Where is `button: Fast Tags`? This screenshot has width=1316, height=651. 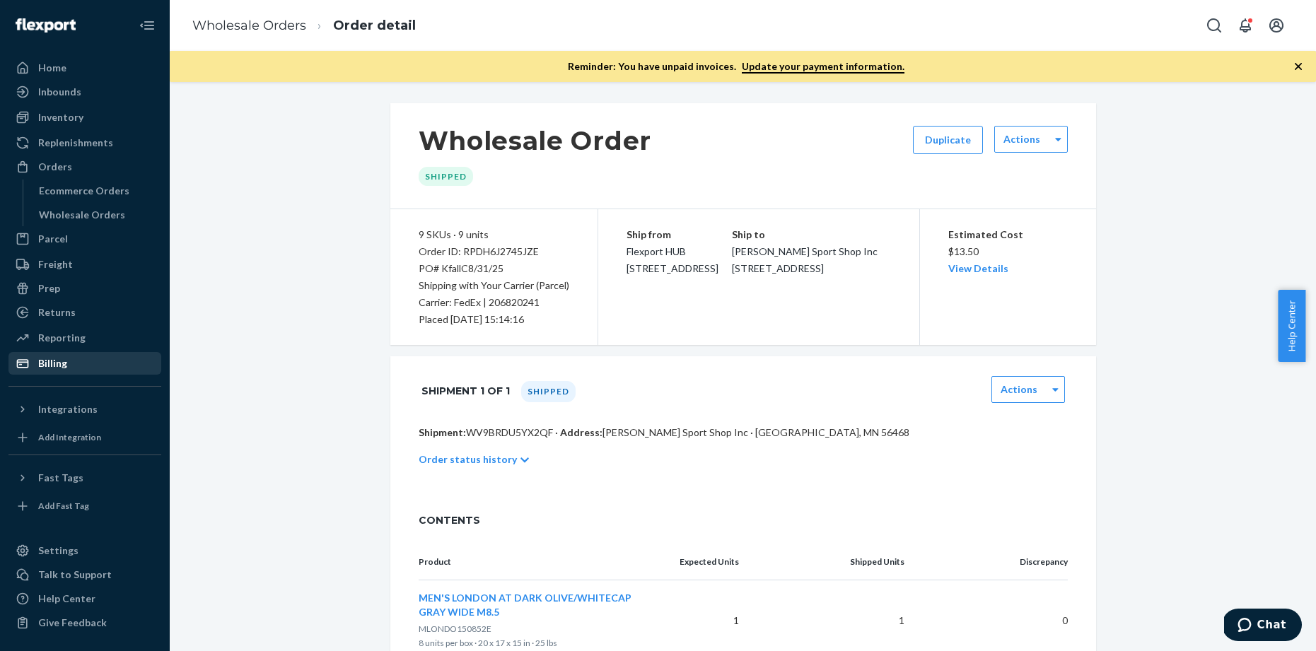 button: Fast Tags is located at coordinates (85, 478).